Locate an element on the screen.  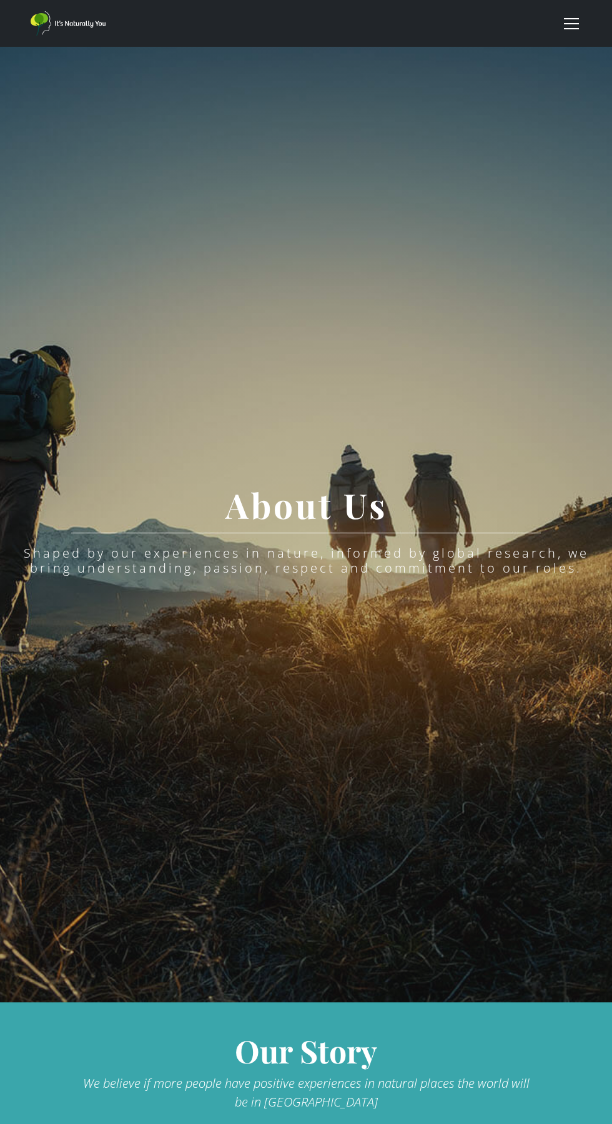
div: We believe if more people have positive experiences in natural places the world will be in [GEOGR... is located at coordinates (306, 1093).